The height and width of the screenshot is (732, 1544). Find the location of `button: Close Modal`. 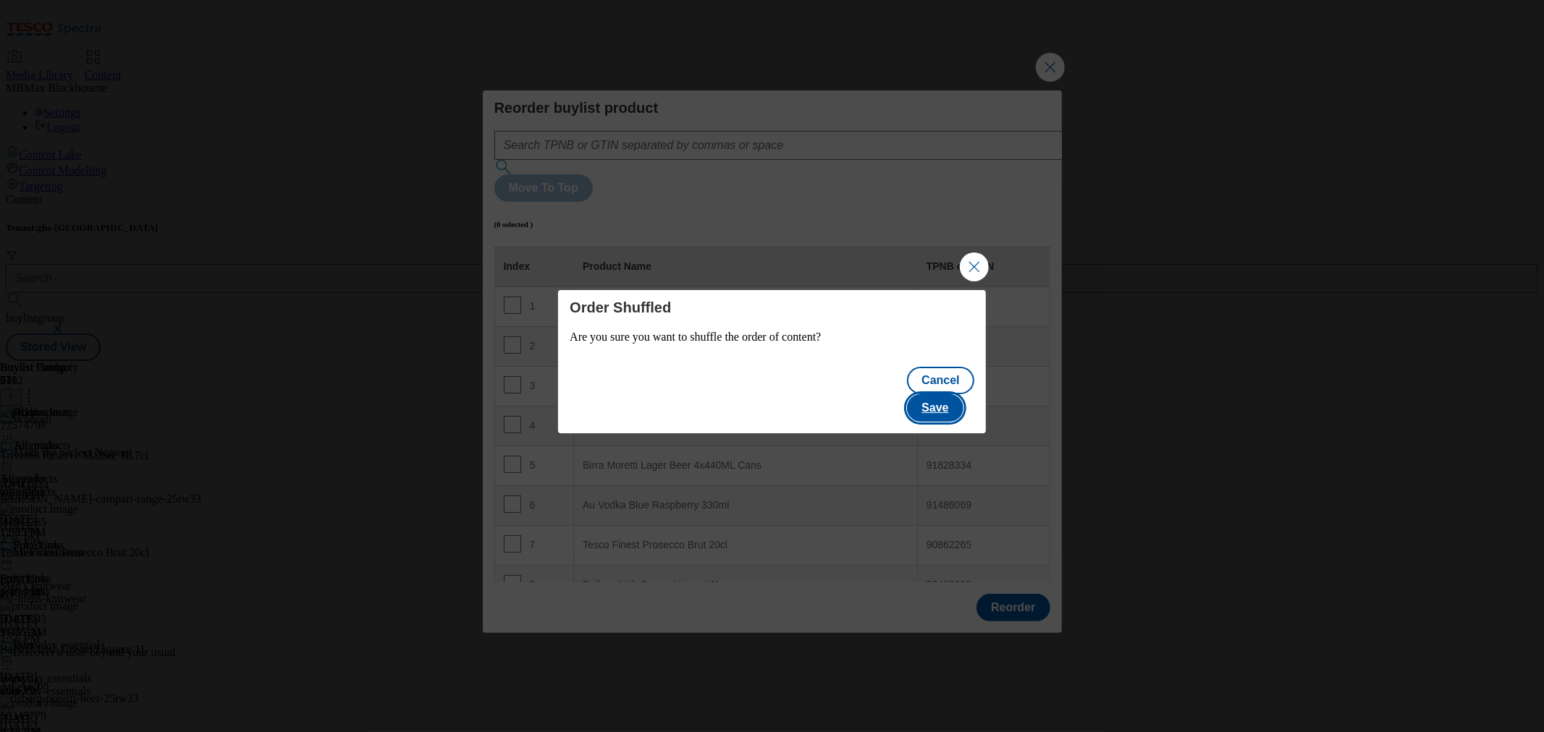

button: Close Modal is located at coordinates (974, 267).